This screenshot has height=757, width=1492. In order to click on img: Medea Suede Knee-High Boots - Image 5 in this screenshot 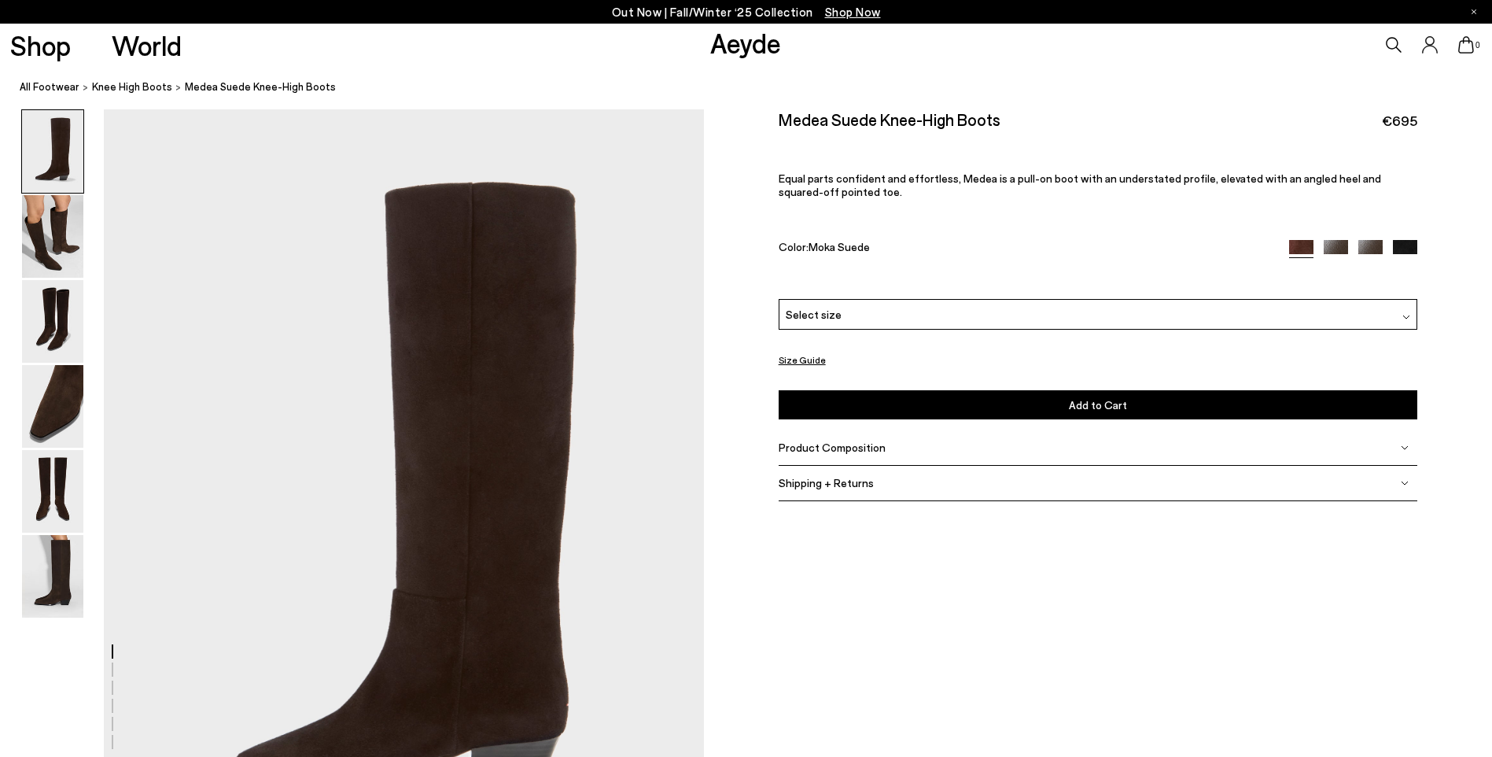, I will do `click(53, 491)`.